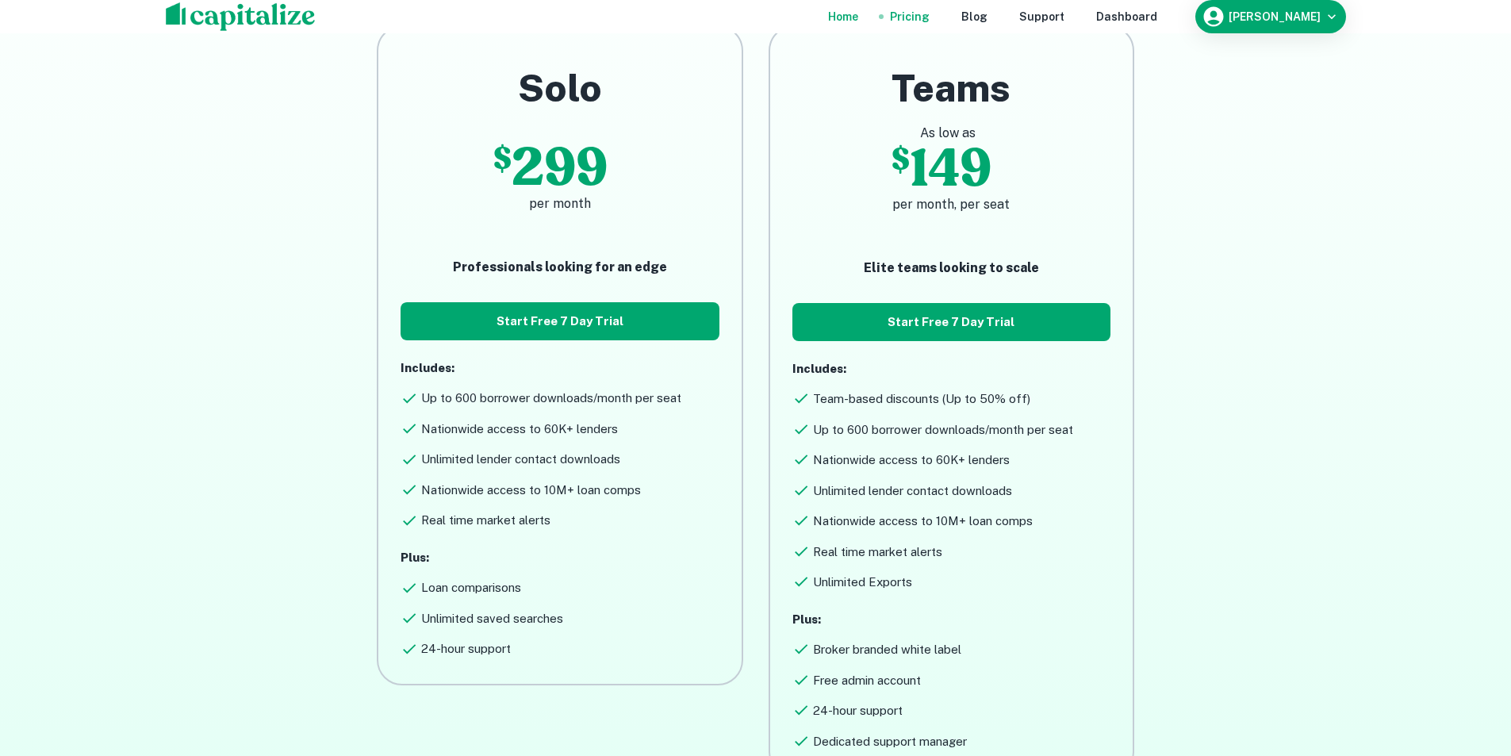  I want to click on p: 149, so click(951, 169).